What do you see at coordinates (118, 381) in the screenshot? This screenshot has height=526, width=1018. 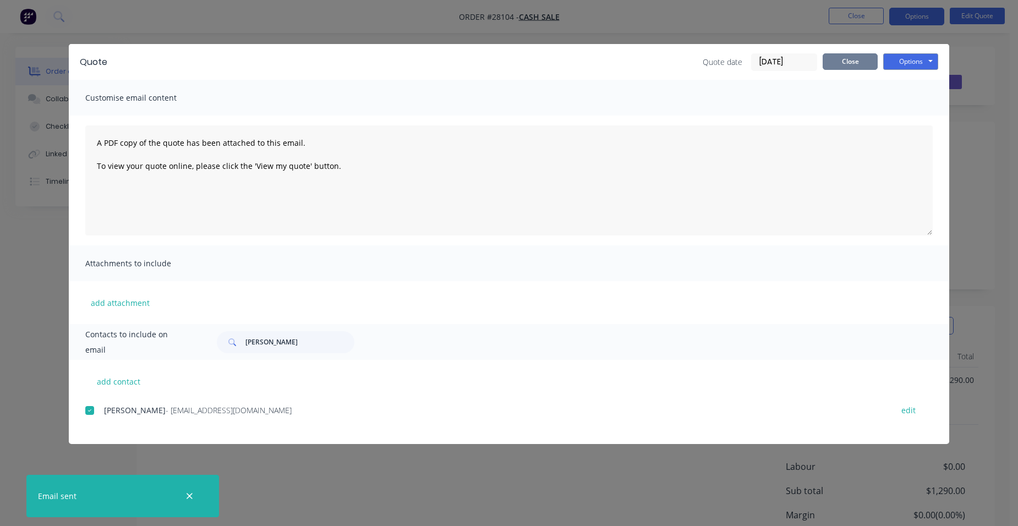 I see `button: add contact` at bounding box center [118, 381].